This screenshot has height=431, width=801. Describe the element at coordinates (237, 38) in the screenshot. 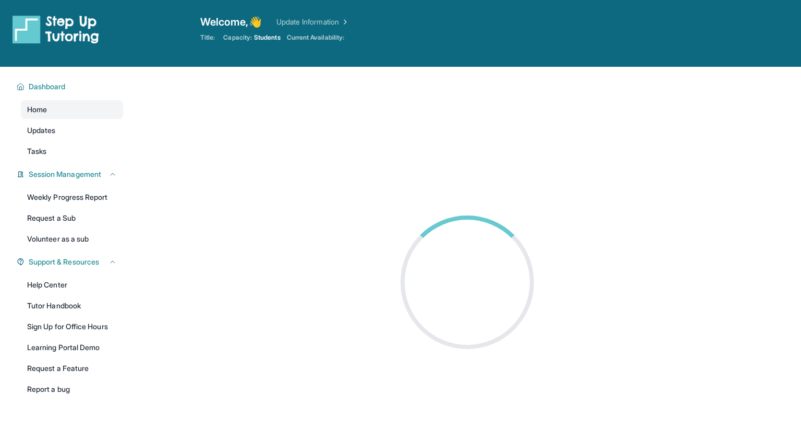

I see `span: Capacity:` at that location.